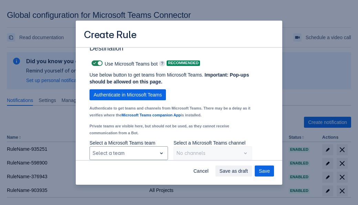 Image resolution: width=358 pixels, height=205 pixels. What do you see at coordinates (128, 95) in the screenshot?
I see `button: Authenticate in Microsoft Teams` at bounding box center [128, 95].